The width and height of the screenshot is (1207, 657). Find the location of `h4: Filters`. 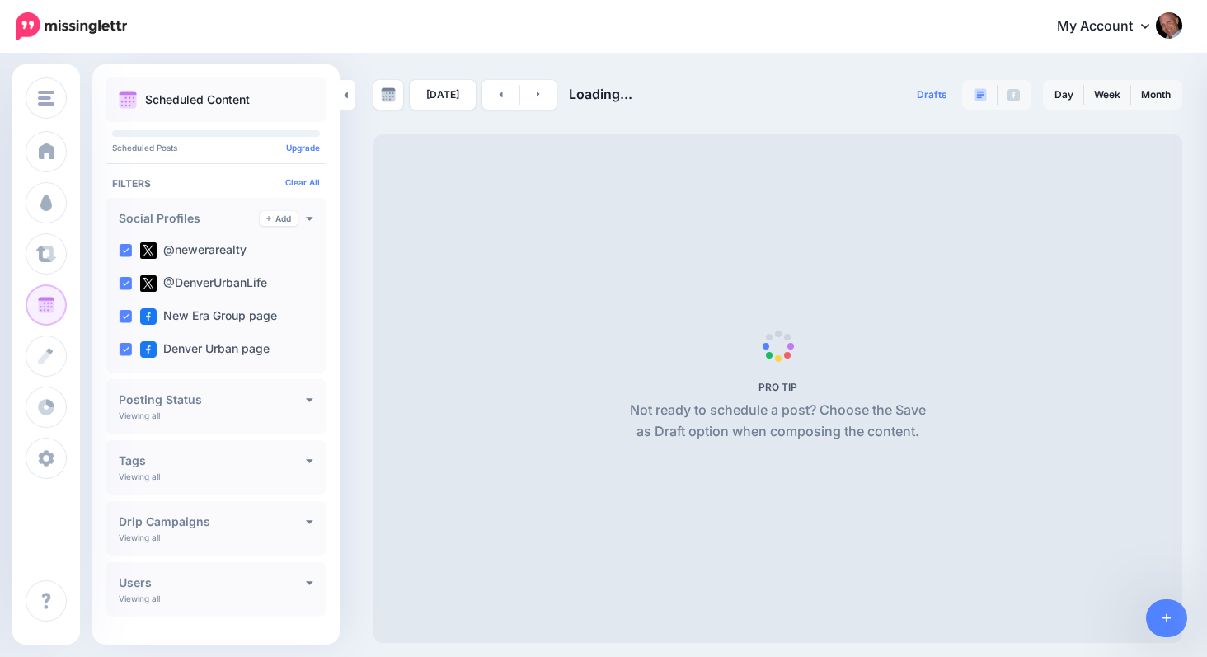

h4: Filters is located at coordinates (216, 183).